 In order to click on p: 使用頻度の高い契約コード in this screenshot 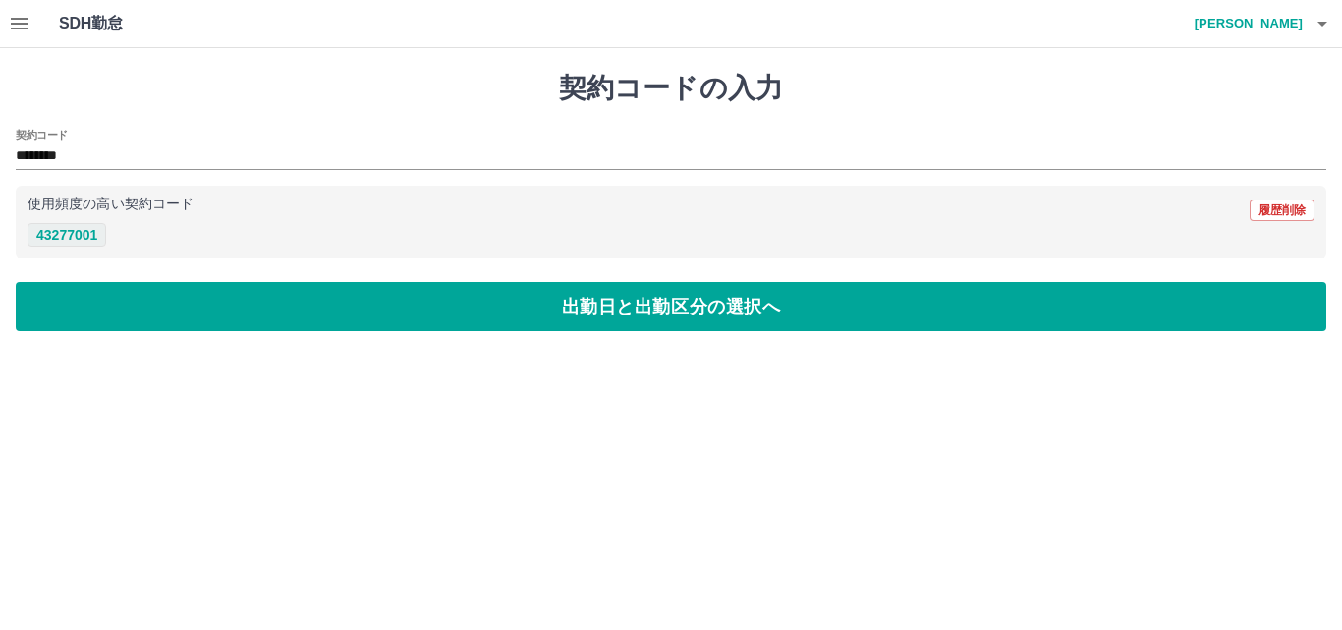, I will do `click(110, 204)`.